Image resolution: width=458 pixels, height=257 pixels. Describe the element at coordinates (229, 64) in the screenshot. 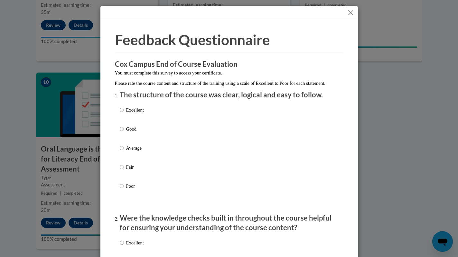

I see `h3: Cox Campus End of Course Evaluation` at that location.